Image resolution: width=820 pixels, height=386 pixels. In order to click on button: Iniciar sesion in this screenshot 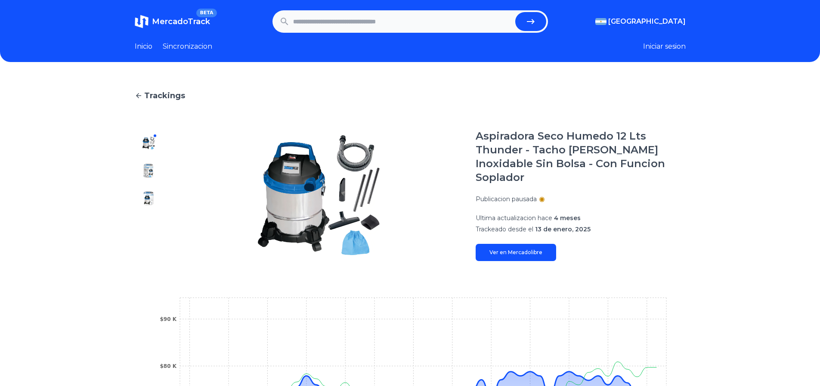, I will do `click(664, 47)`.